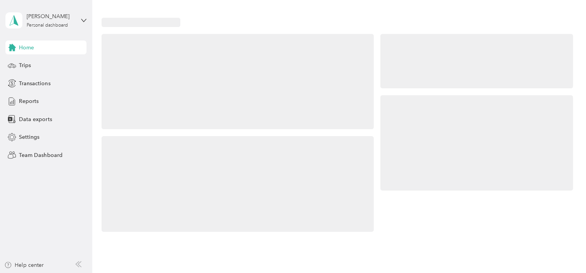 The width and height of the screenshot is (586, 273). I want to click on button: Help center, so click(24, 265).